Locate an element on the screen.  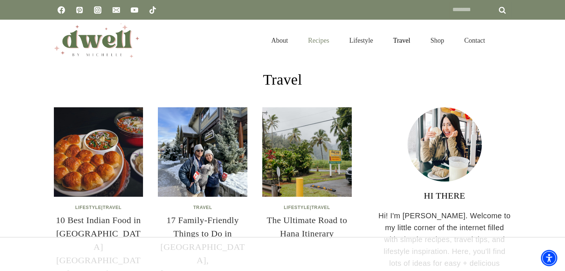
div: Accessibility Menu is located at coordinates (549, 258).